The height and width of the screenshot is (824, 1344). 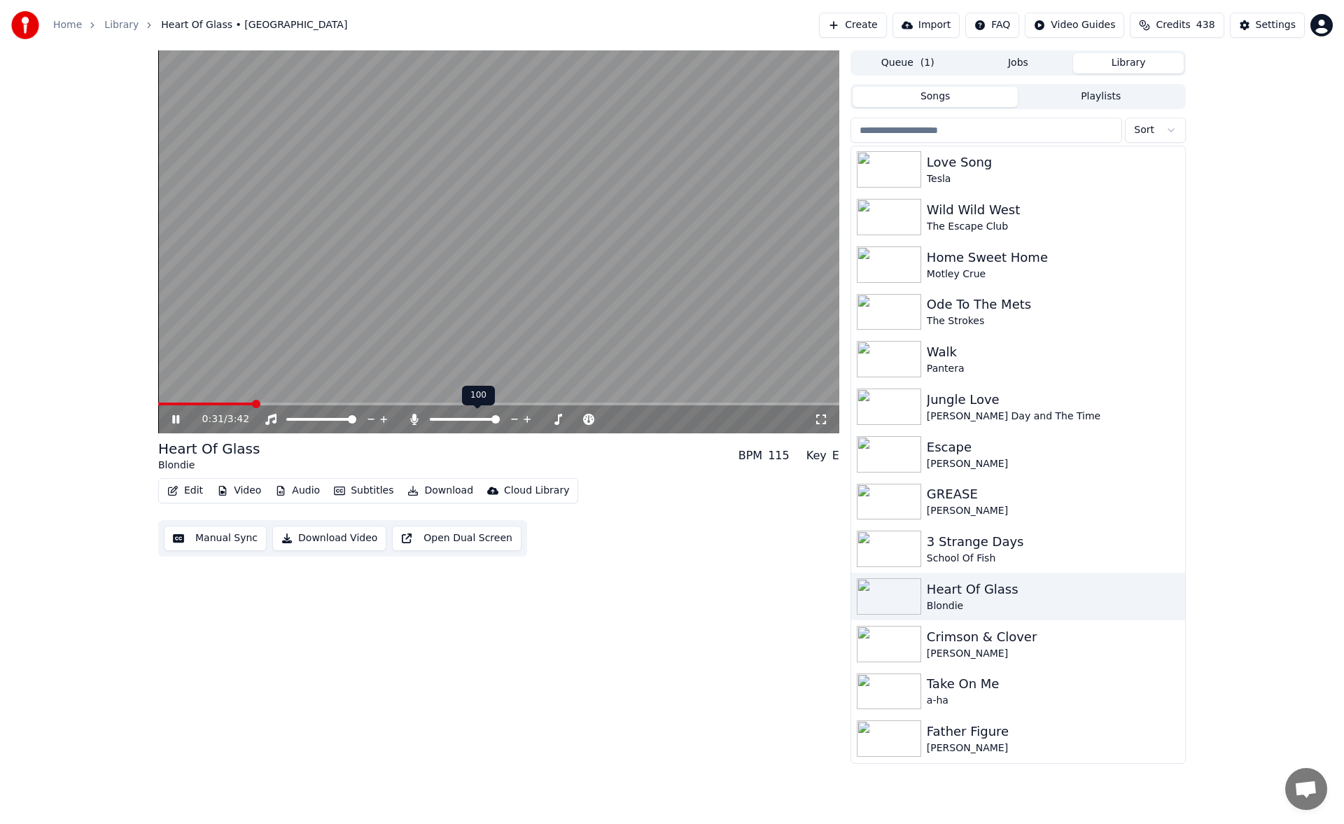 I want to click on div: a-ha, so click(x=1053, y=701).